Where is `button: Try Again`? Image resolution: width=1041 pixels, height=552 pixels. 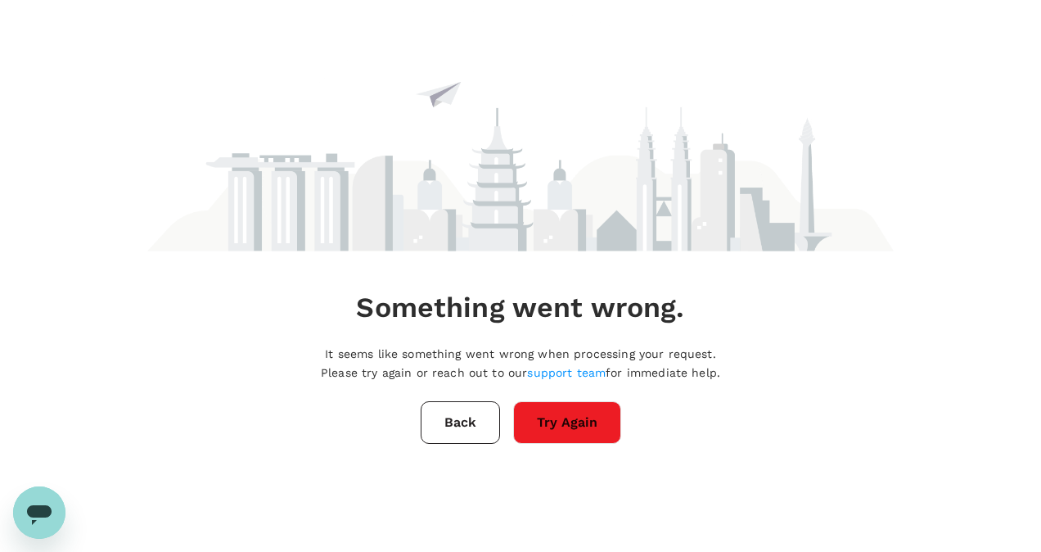
button: Try Again is located at coordinates (567, 422).